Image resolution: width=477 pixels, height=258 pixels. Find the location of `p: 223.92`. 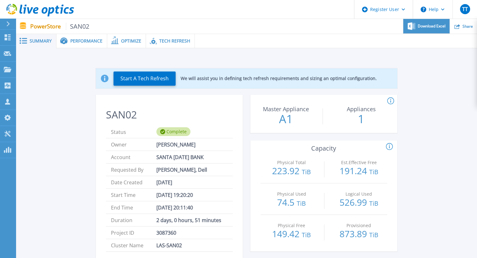

p: 223.92 is located at coordinates (292, 171).